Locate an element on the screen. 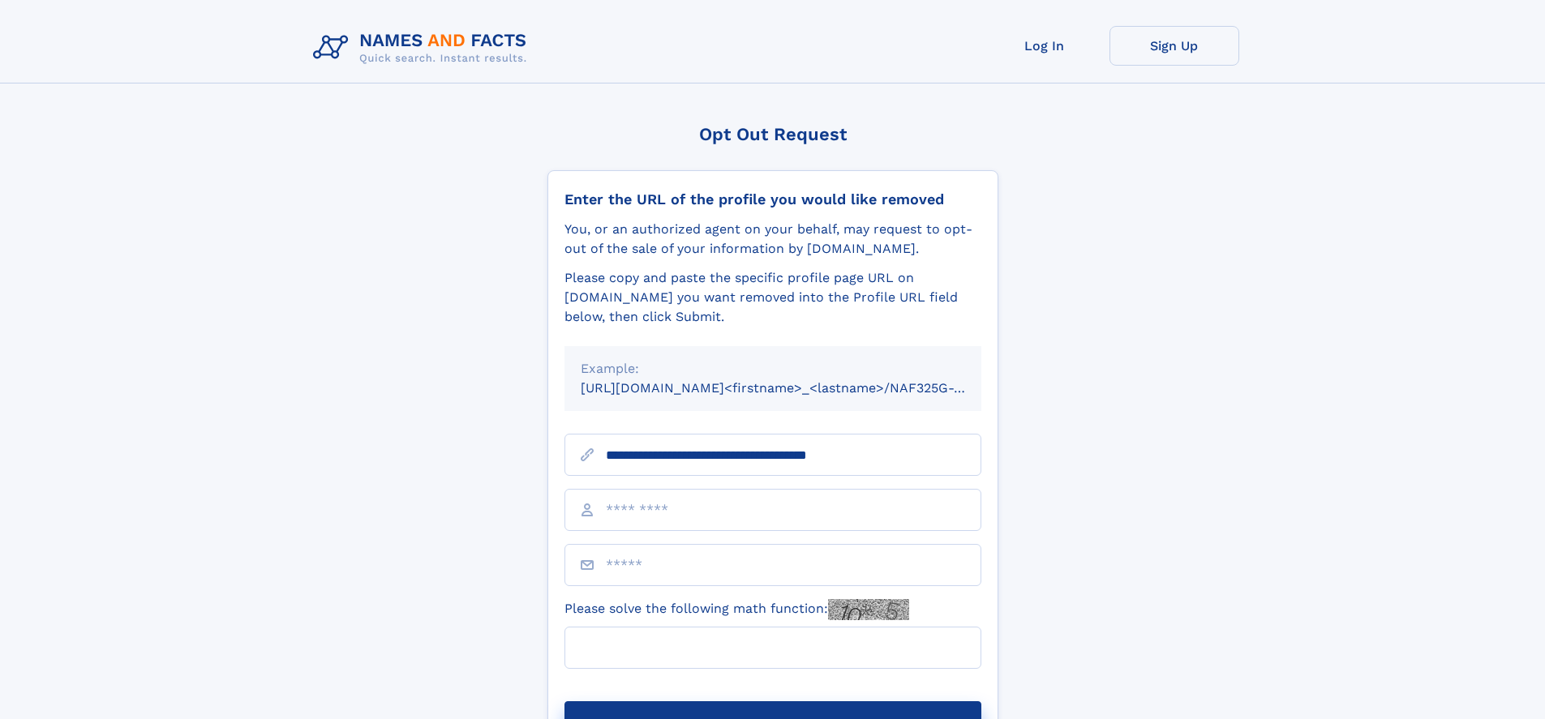  a: Sign Up is located at coordinates (1174, 45).